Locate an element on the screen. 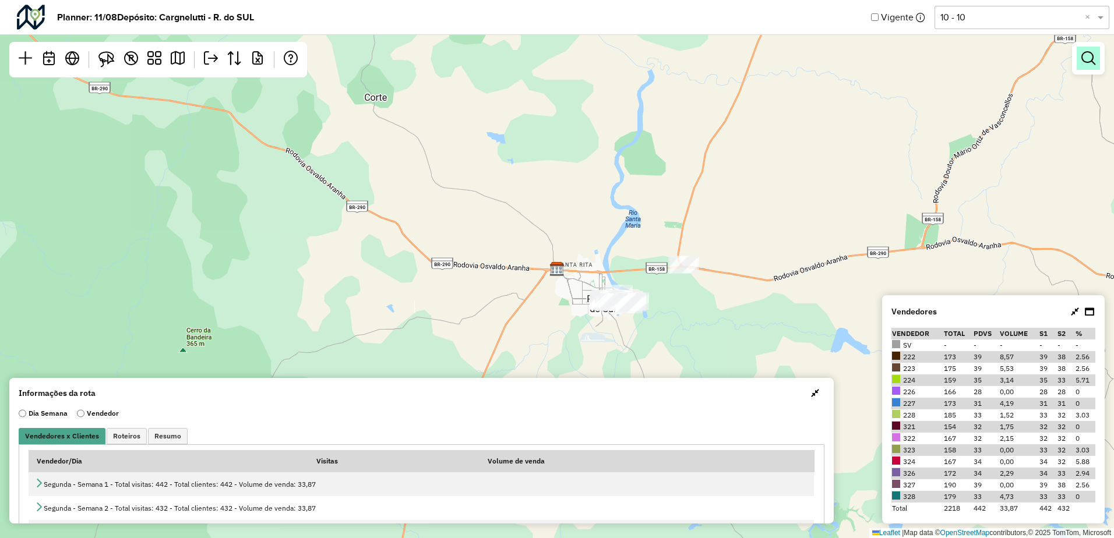 The height and width of the screenshot is (538, 1114). label: Dia Semana is located at coordinates (43, 414).